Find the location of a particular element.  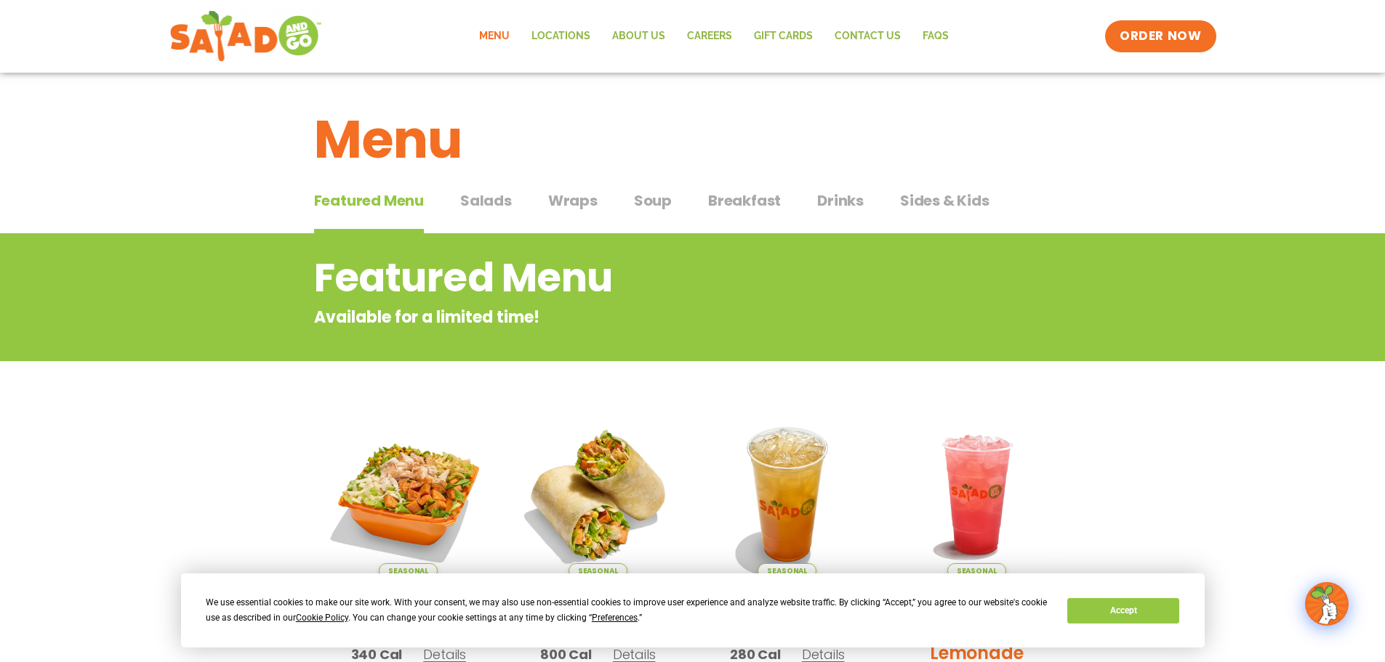

span: Featured Menu is located at coordinates (369, 201).